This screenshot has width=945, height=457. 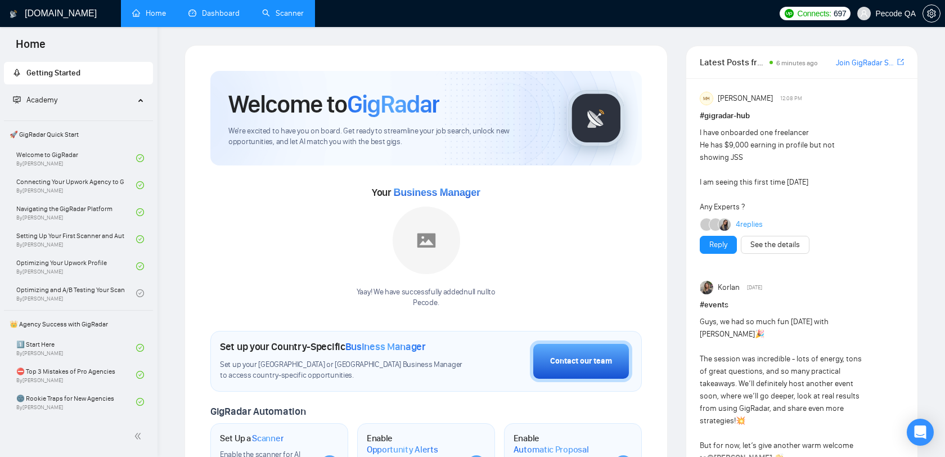 What do you see at coordinates (214, 13) in the screenshot?
I see `a: dashboardDashboard` at bounding box center [214, 13].